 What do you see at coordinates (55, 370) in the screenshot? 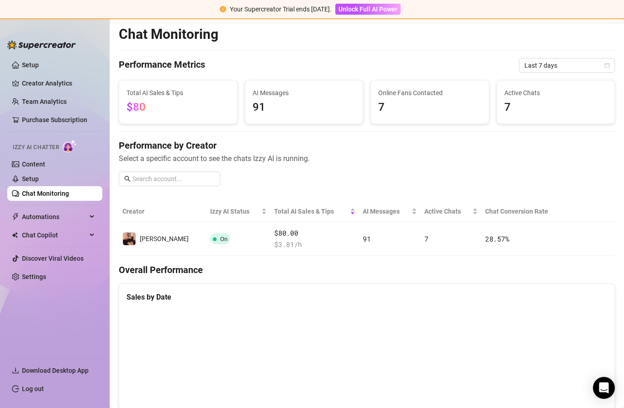
I see `span: Download Desktop App` at bounding box center [55, 370].